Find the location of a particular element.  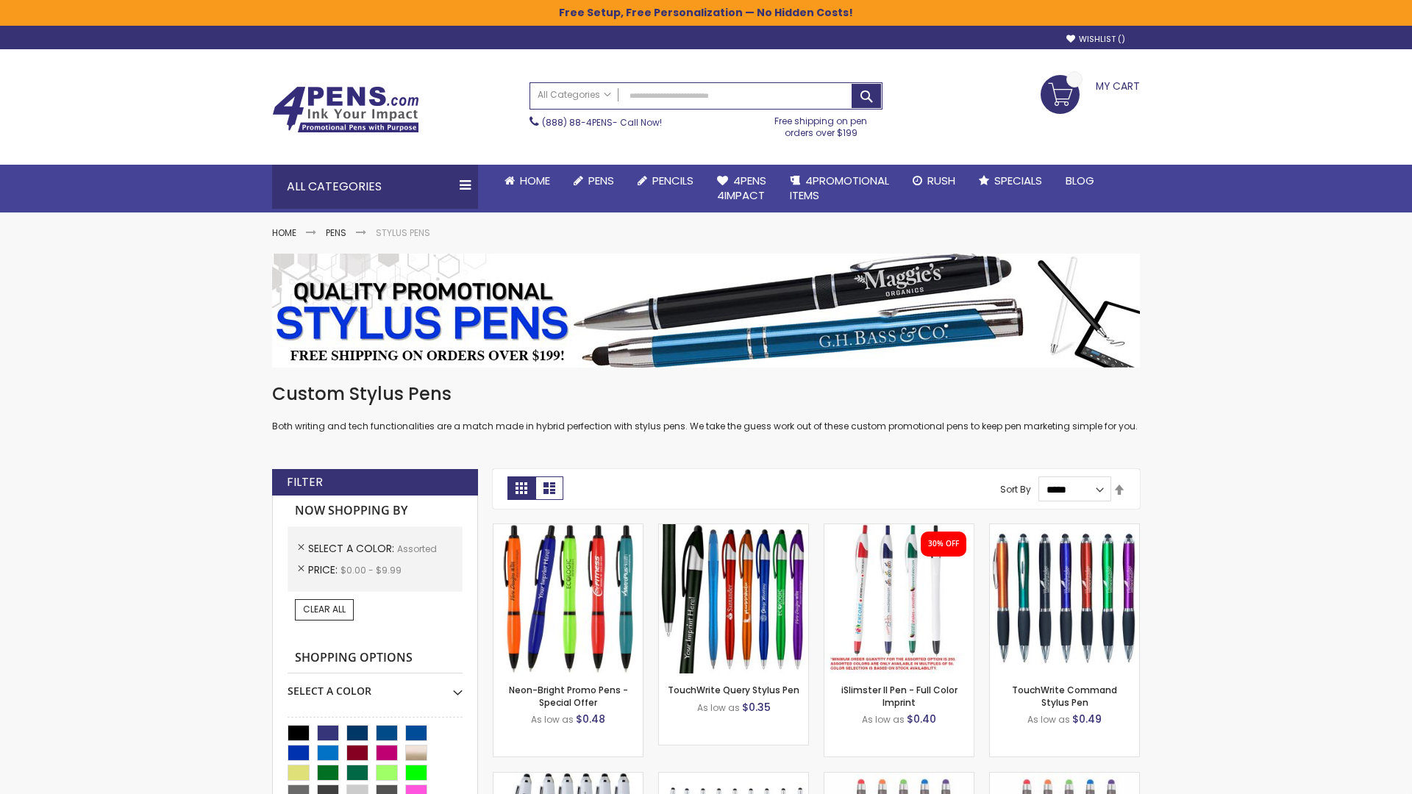

span: $0.00 - $9.99 is located at coordinates (371, 570).